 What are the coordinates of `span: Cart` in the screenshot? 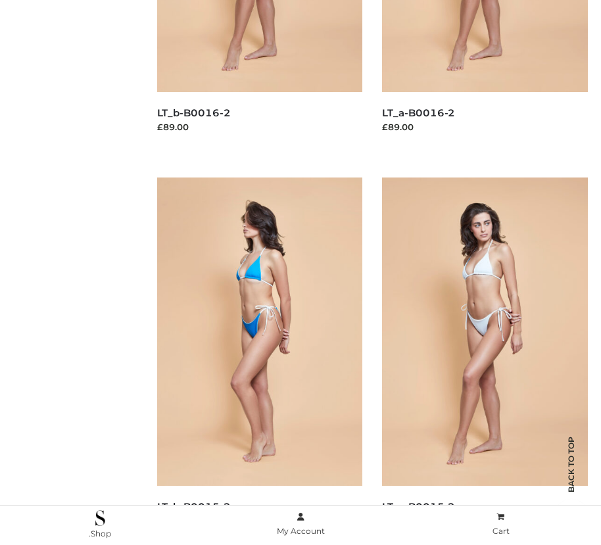 It's located at (501, 530).